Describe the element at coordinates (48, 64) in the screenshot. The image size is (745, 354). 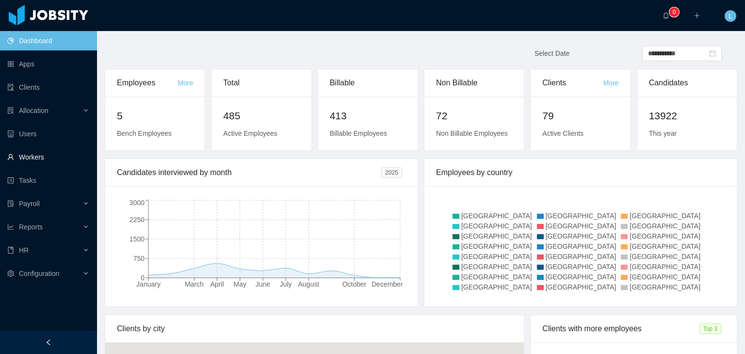
I see `a: icon: appstoreApps` at that location.